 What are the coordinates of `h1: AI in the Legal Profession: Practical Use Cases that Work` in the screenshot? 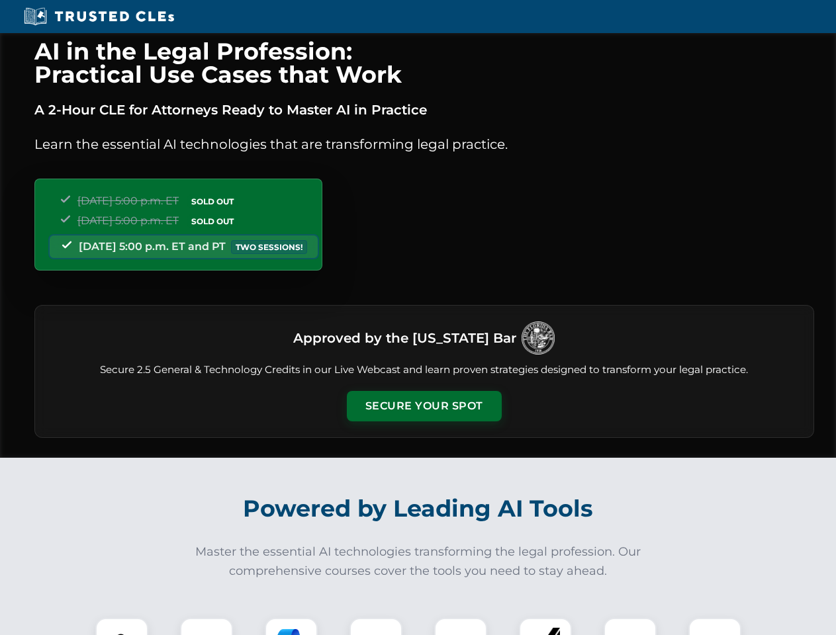 It's located at (424, 63).